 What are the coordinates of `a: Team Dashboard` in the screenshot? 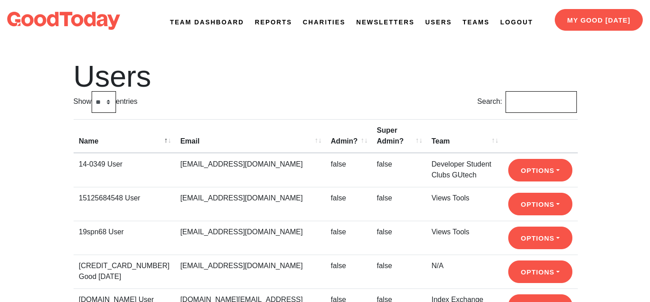 It's located at (207, 22).